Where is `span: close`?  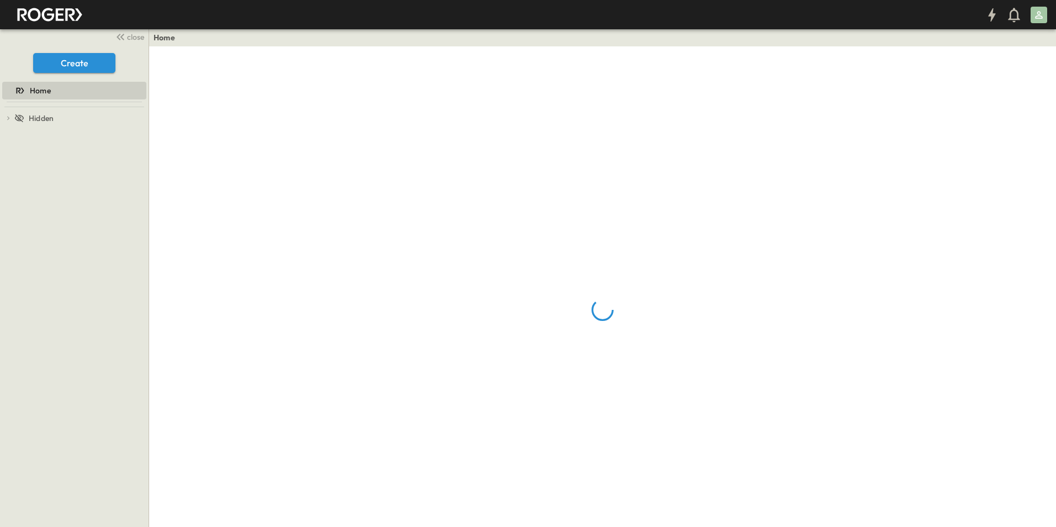
span: close is located at coordinates (135, 37).